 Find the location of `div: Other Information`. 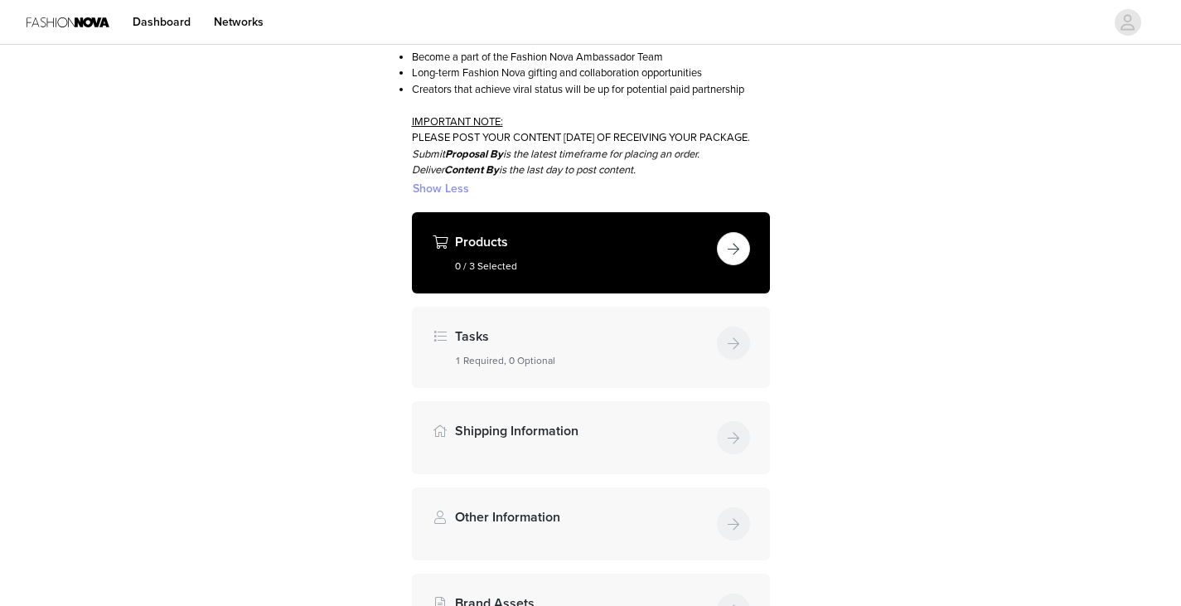

div: Other Information is located at coordinates (591, 524).